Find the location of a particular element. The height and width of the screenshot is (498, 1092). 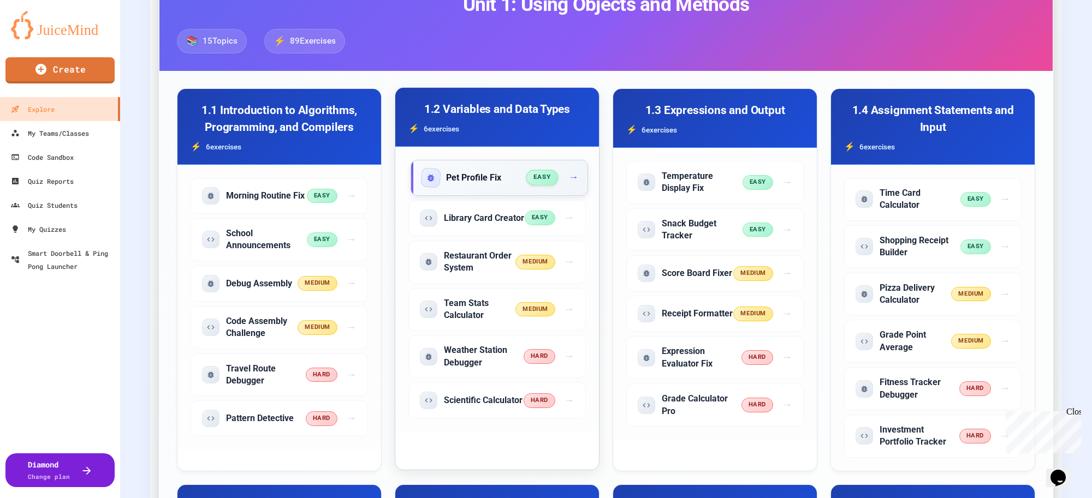

div: Start exercise: Receipt Formatter (medium difficulty, code problem) is located at coordinates (714, 314).